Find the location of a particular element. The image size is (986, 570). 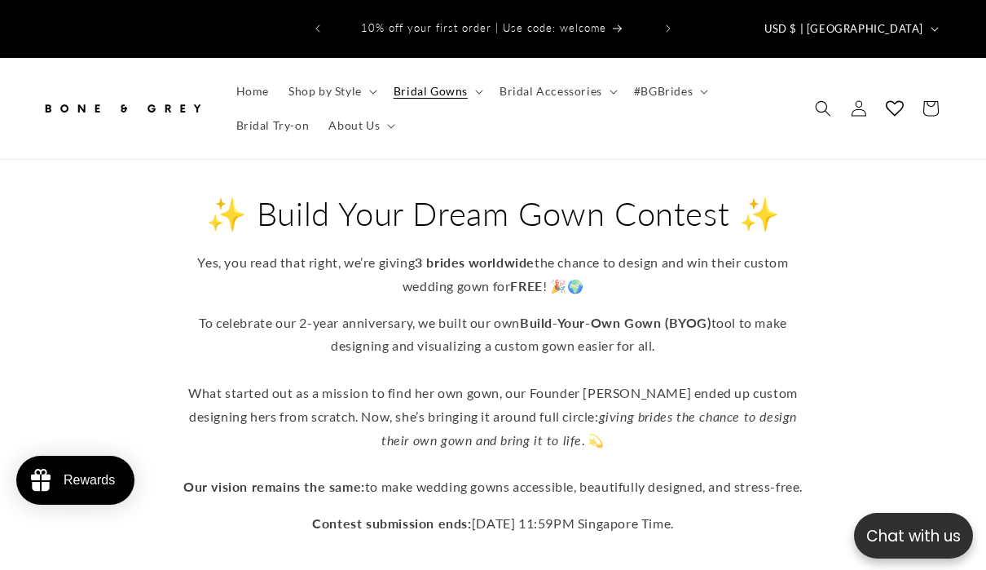

button: Open chatbox is located at coordinates (913, 535).